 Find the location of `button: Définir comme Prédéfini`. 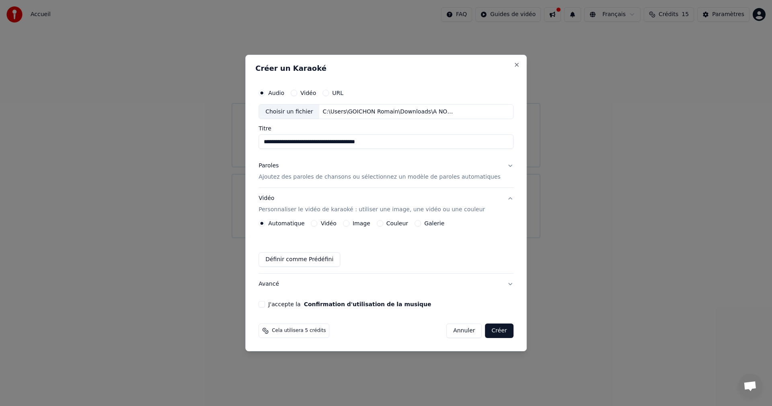

button: Définir comme Prédéfini is located at coordinates (299, 259).